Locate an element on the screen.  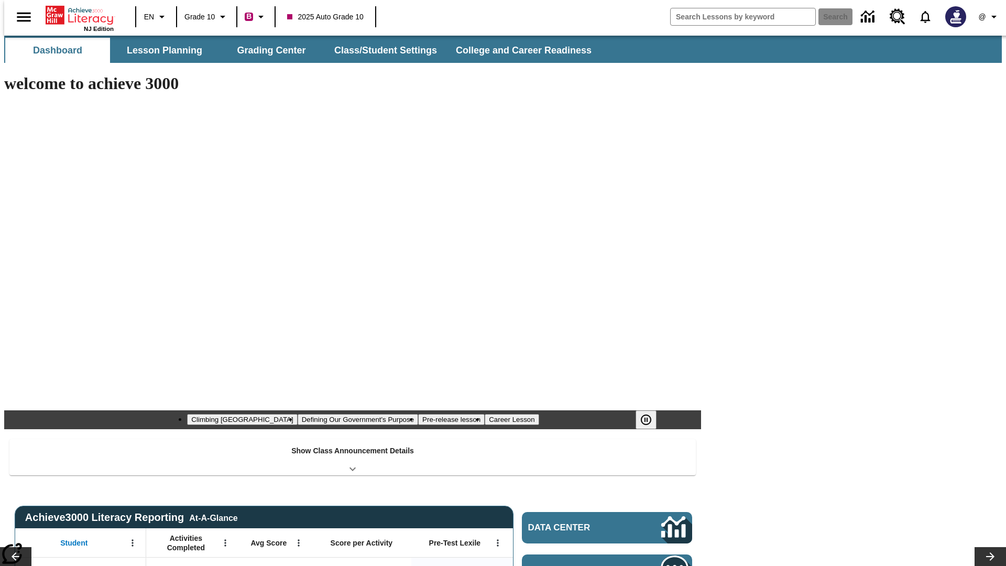
a: Home is located at coordinates (80, 15).